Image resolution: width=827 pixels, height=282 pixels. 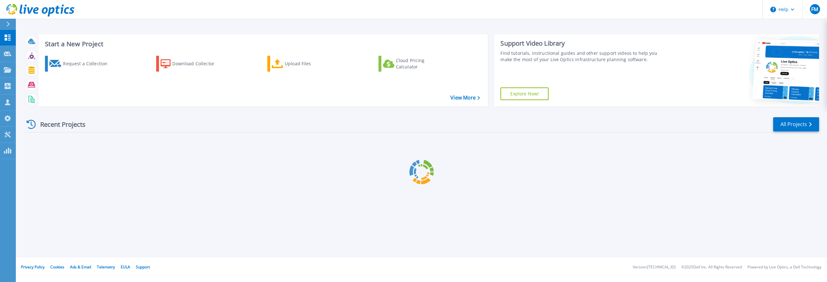 I want to click on div: Request a Collection, so click(x=88, y=64).